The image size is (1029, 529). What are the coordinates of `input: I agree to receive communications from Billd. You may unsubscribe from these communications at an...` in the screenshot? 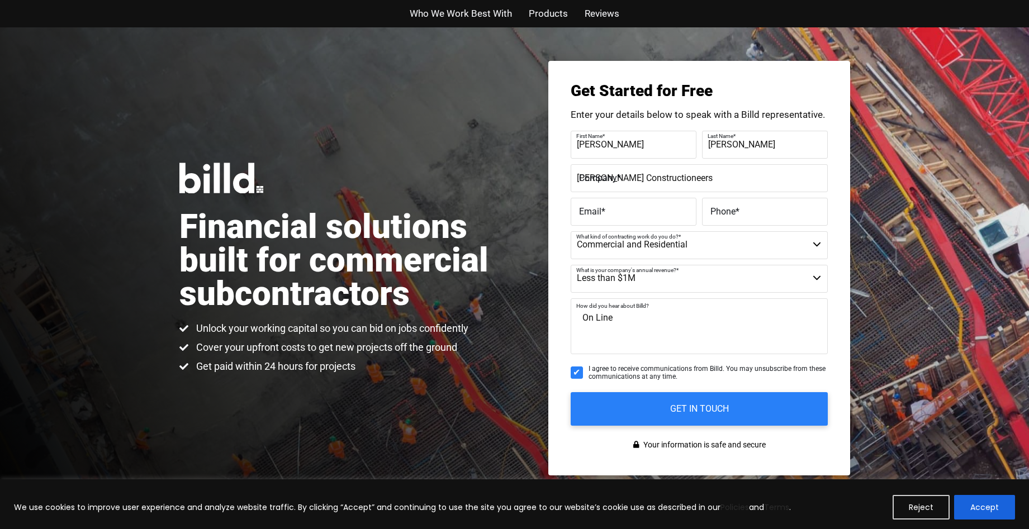 It's located at (577, 373).